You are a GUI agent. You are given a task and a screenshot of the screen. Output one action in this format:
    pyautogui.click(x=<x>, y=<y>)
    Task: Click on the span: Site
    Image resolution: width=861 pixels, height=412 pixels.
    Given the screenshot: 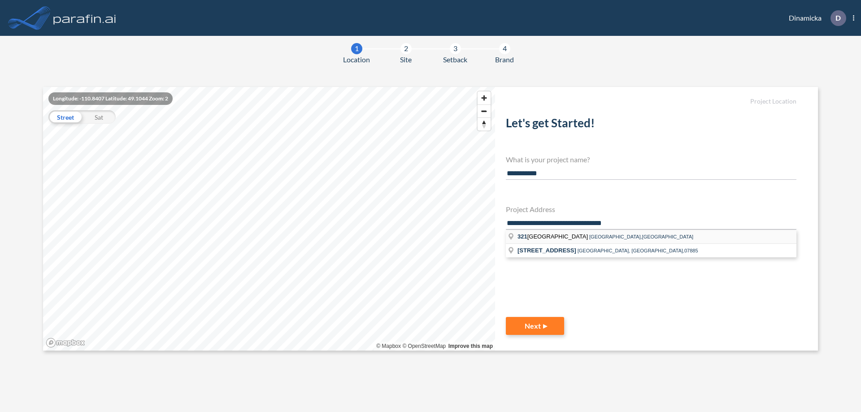 What is the action you would take?
    pyautogui.click(x=406, y=60)
    